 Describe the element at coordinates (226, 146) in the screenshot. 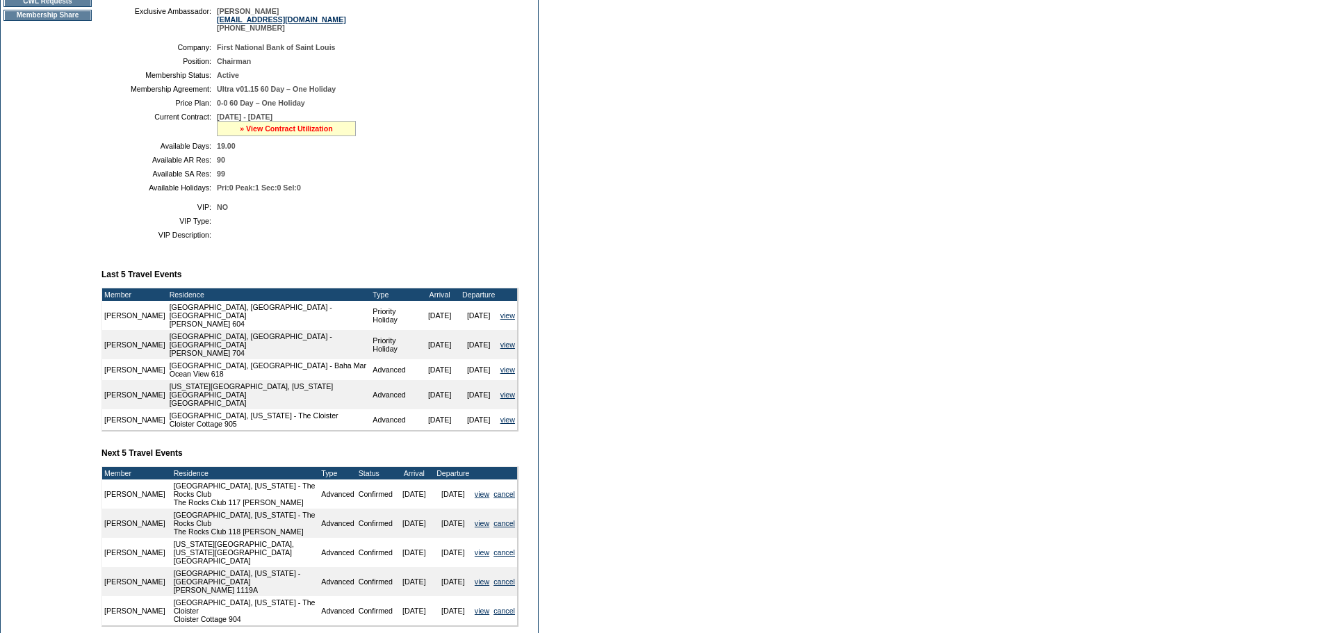

I see `span: 19.00` at that location.